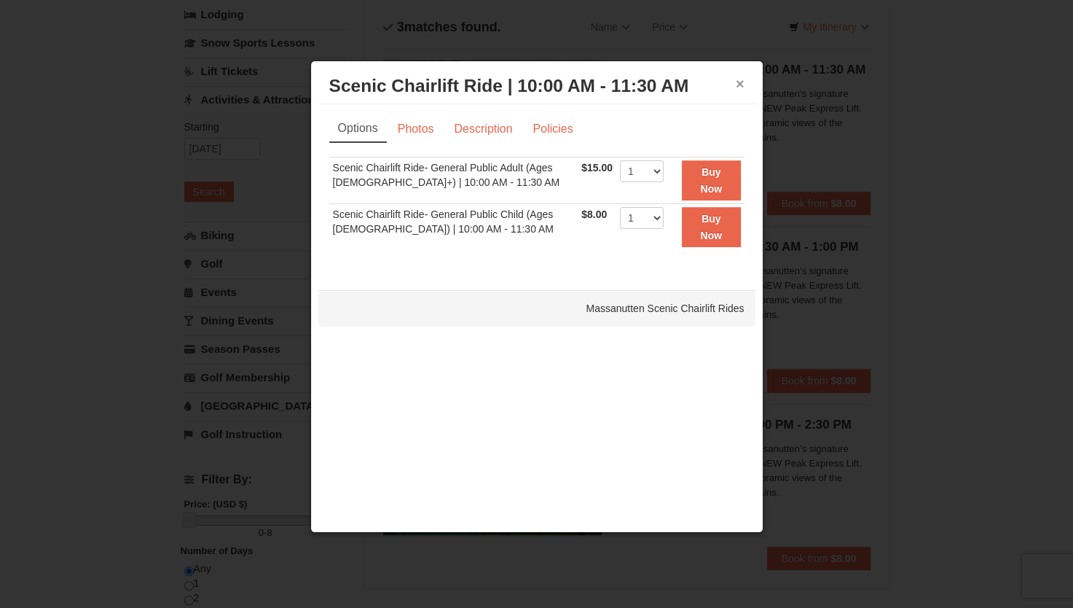 The width and height of the screenshot is (1073, 608). What do you see at coordinates (358, 129) in the screenshot?
I see `a: Options` at bounding box center [358, 129].